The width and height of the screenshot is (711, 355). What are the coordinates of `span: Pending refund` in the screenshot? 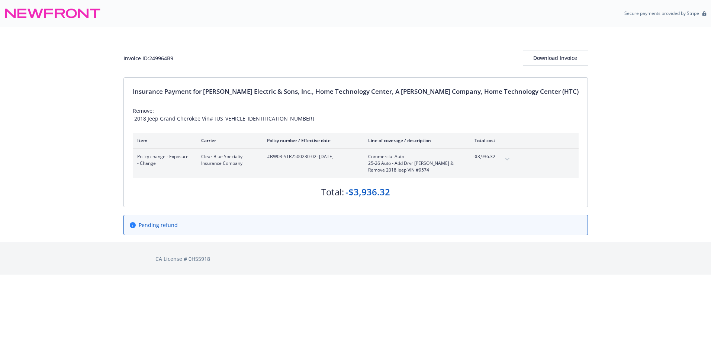 It's located at (158, 225).